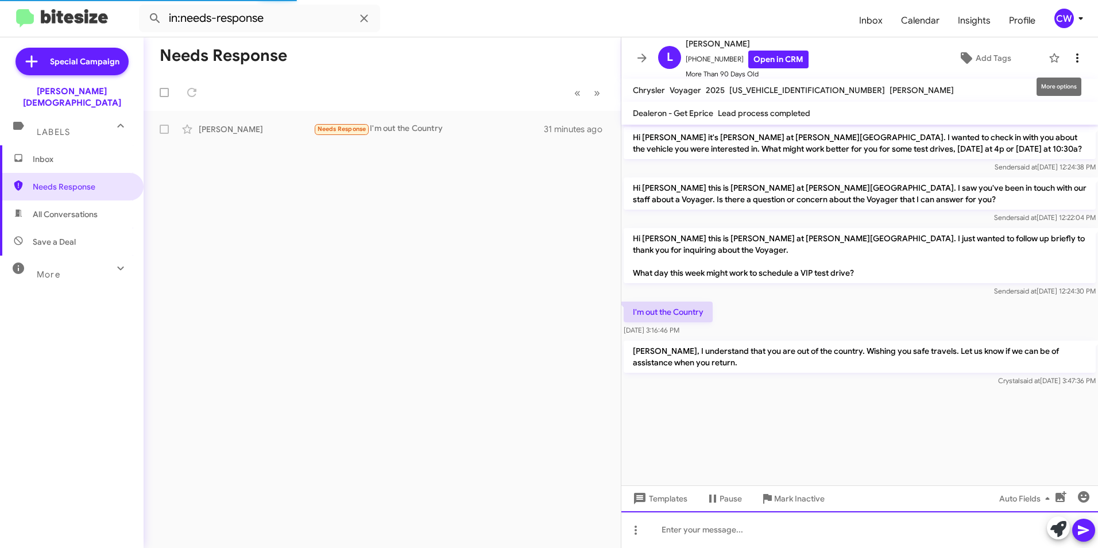  Describe the element at coordinates (48, 275) in the screenshot. I see `span: More` at that location.